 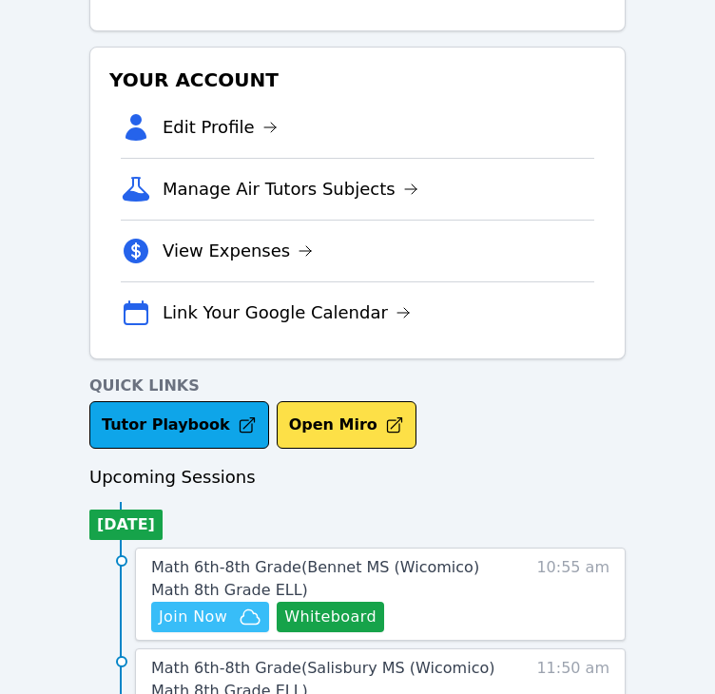 I want to click on a: View Expenses, so click(x=238, y=251).